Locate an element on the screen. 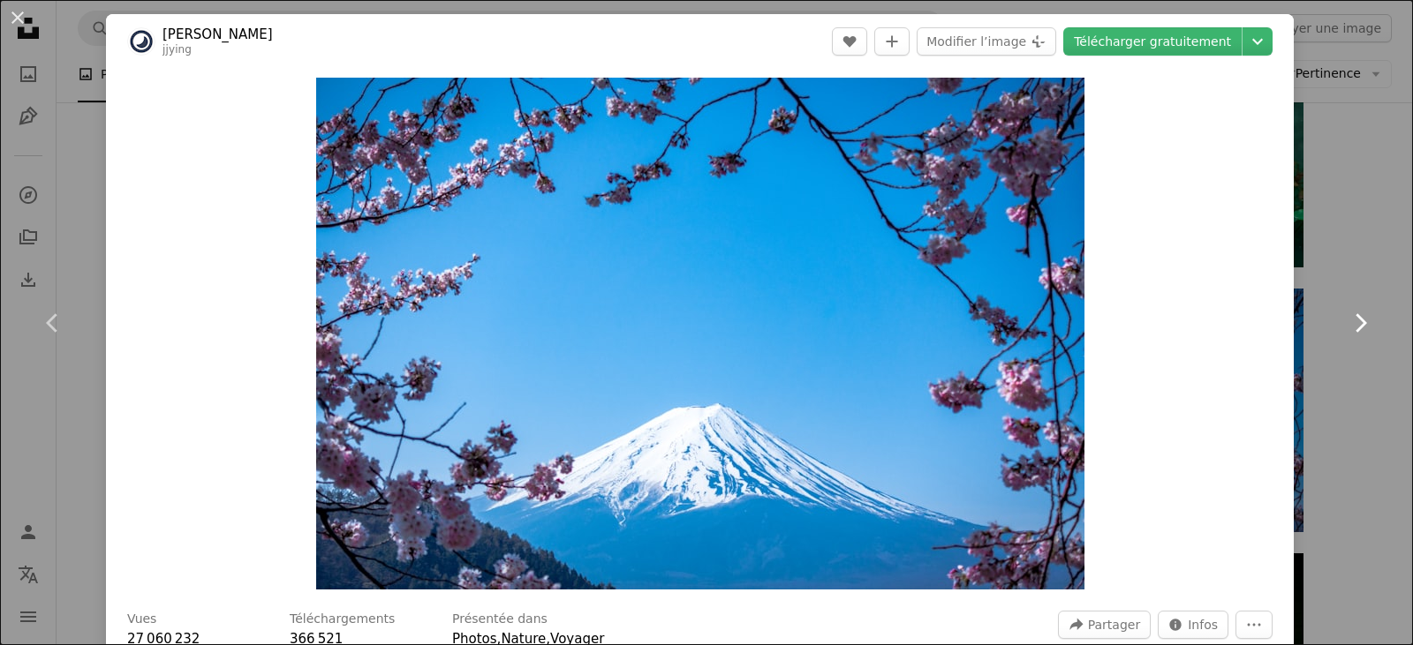 This screenshot has height=645, width=1413. a: Suivant is located at coordinates (1360, 323).